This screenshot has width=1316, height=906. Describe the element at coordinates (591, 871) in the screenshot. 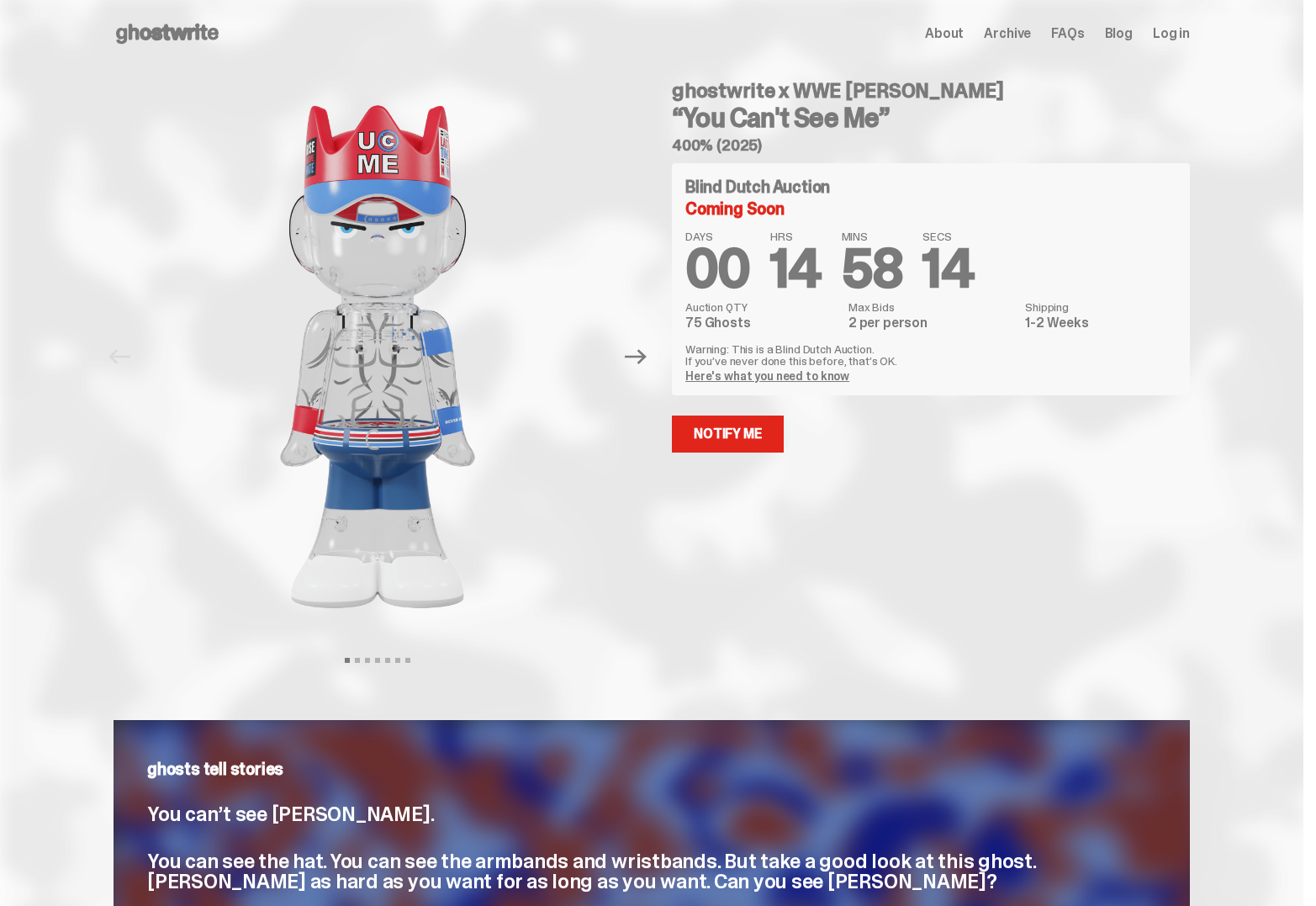

I see `span: You can see the hat. You can see the armbands and wristbands. But take a good look at this ghost....` at that location.